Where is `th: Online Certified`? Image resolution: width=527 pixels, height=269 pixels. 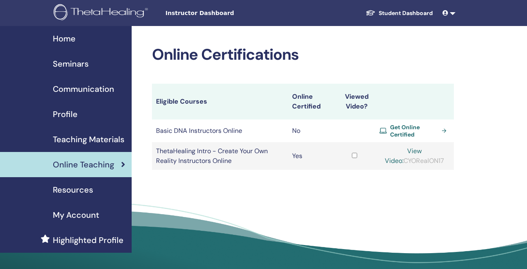 th: Online Certified is located at coordinates (311, 102).